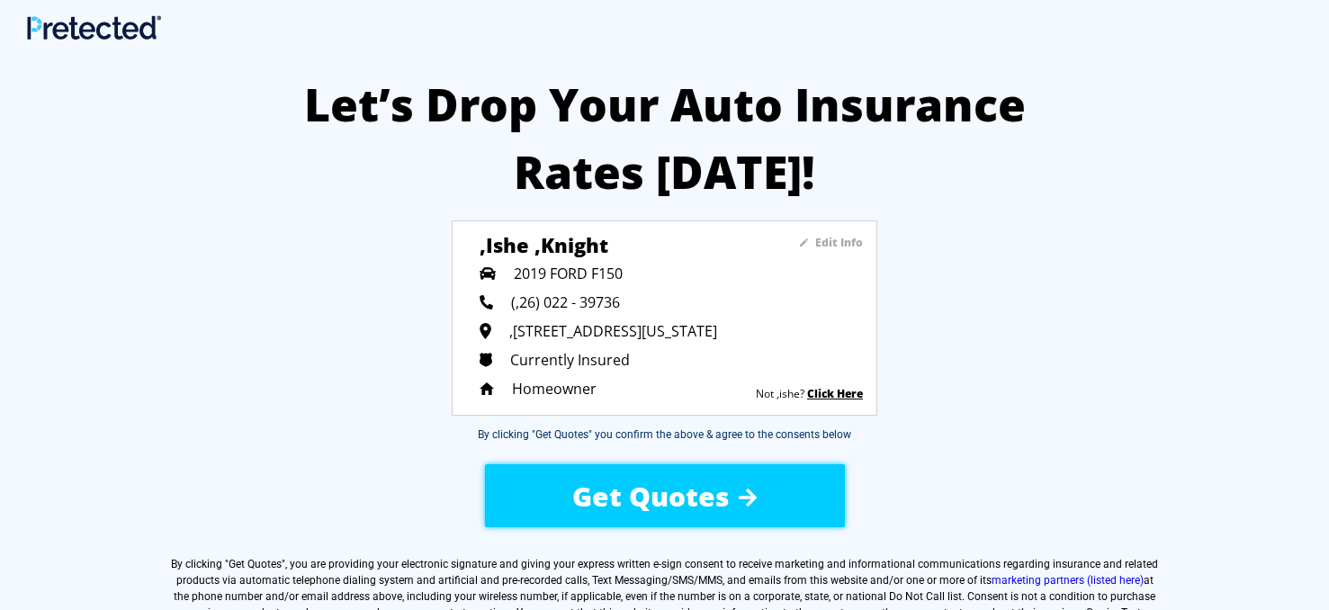  Describe the element at coordinates (568, 274) in the screenshot. I see `span: 2019 FORD F150` at that location.